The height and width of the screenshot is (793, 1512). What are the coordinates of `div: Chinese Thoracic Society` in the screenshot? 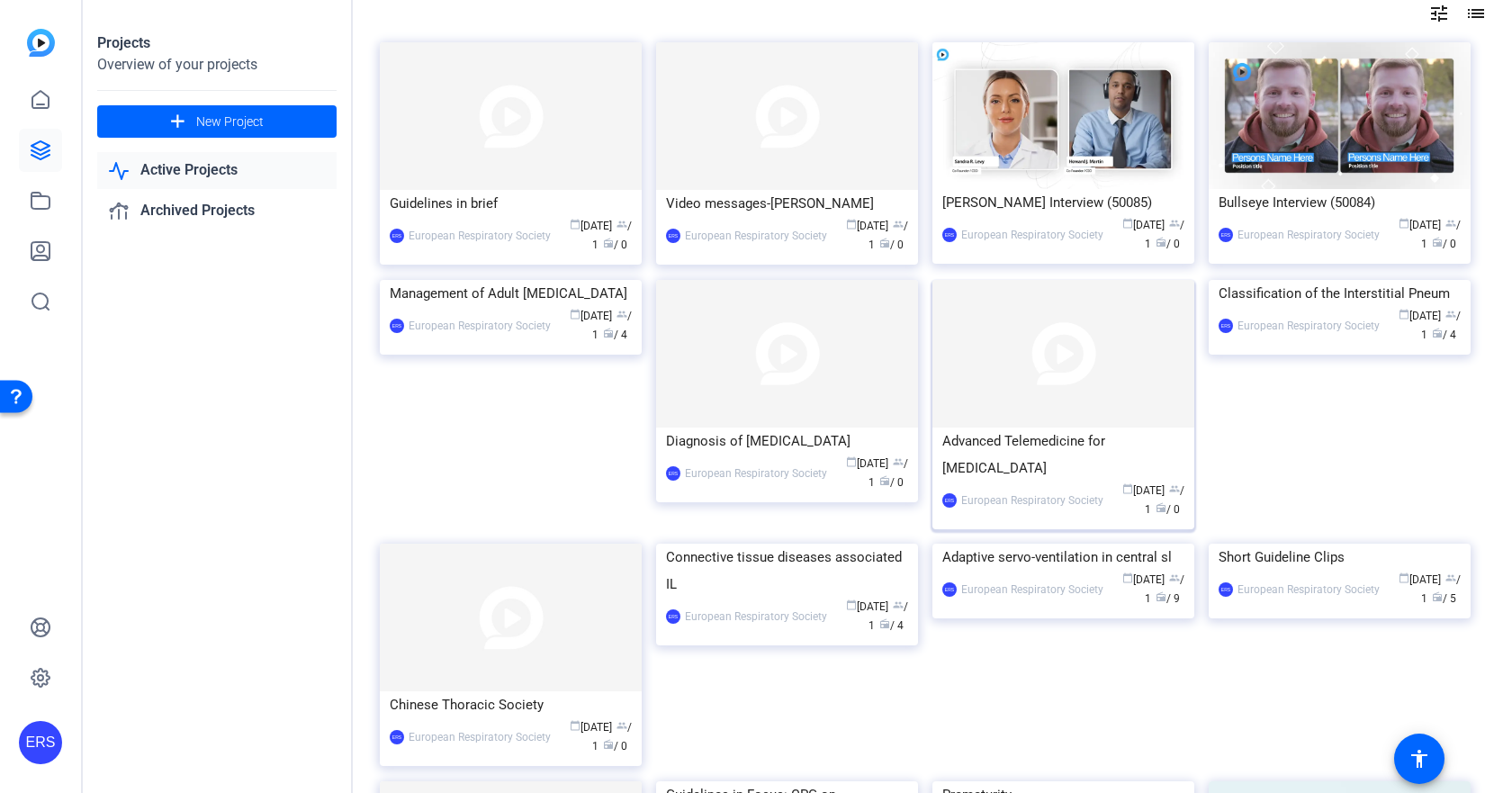 It's located at (510, 705).